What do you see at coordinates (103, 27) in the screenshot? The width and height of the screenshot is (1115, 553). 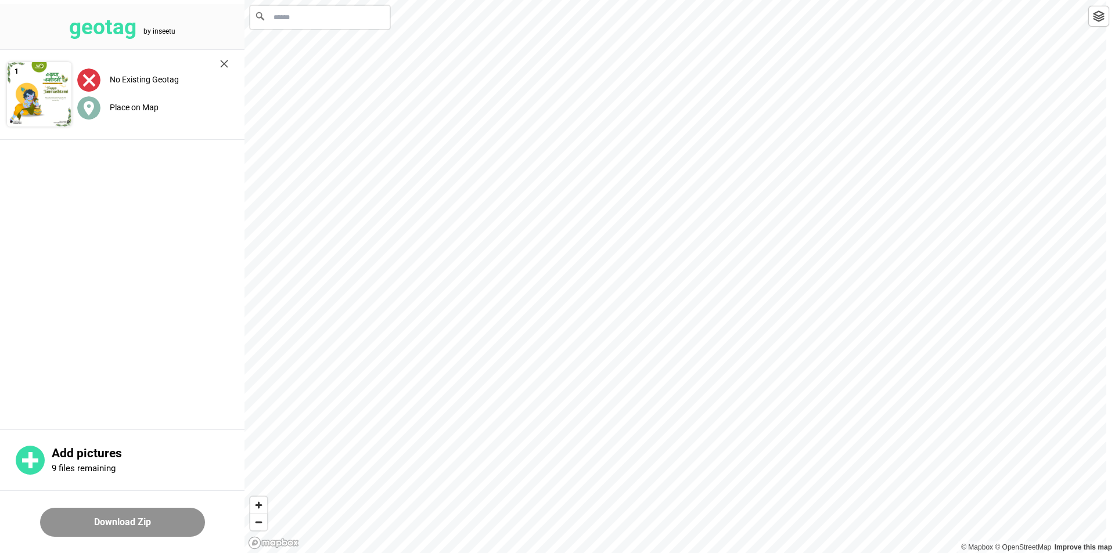 I see `tspan: geotag` at bounding box center [103, 27].